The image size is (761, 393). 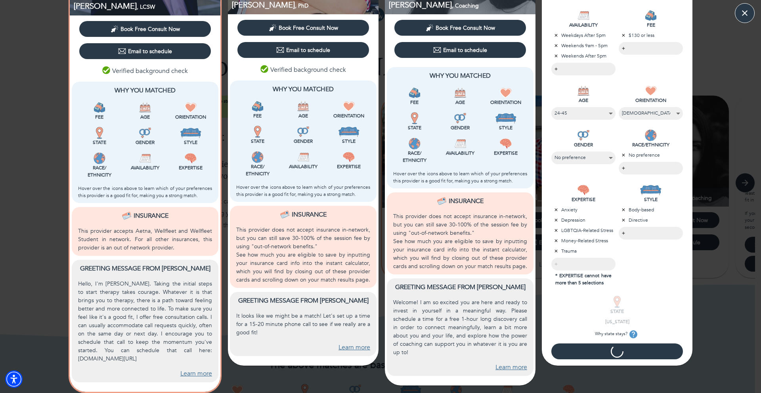 I want to click on p: LGBTQIA-Related Stress, so click(x=583, y=230).